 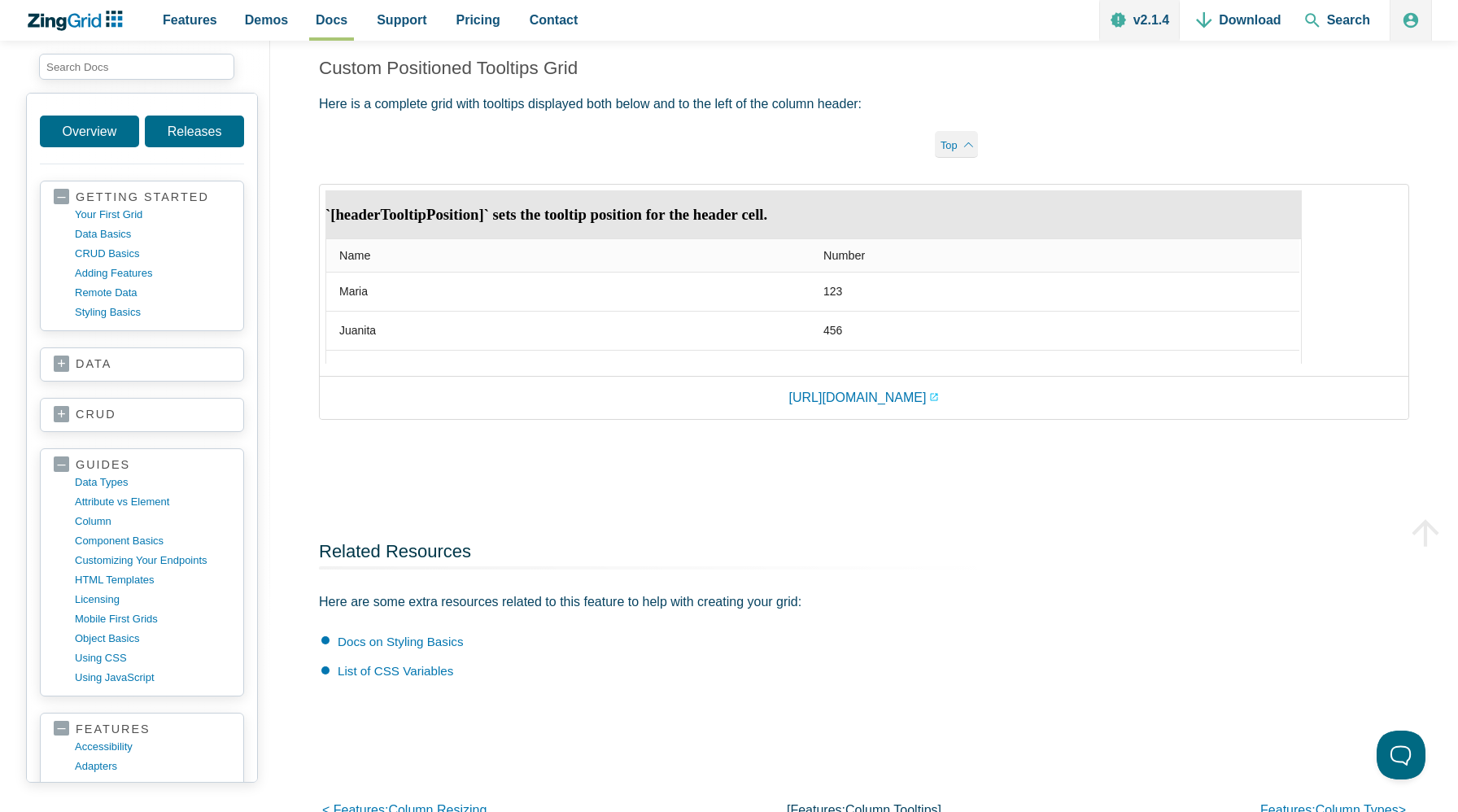 What do you see at coordinates (152, 293) in the screenshot?
I see `a: remote data` at bounding box center [152, 293].